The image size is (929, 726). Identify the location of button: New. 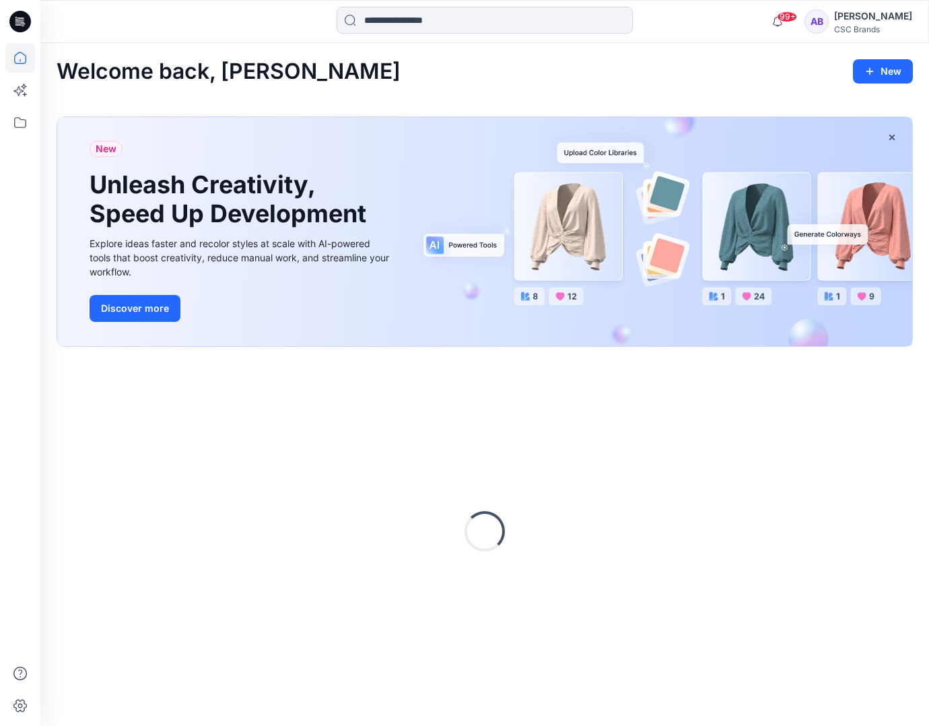
(883, 71).